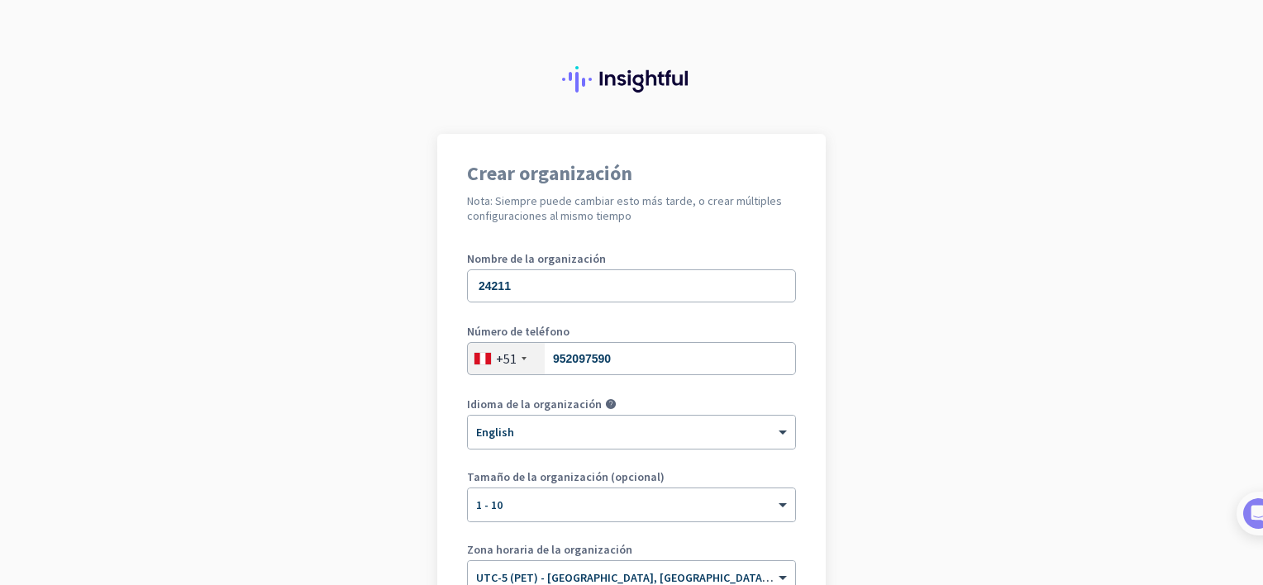 The height and width of the screenshot is (585, 1263). I want to click on input: ¿Cuál es el nombre de su empresa?, so click(631, 286).